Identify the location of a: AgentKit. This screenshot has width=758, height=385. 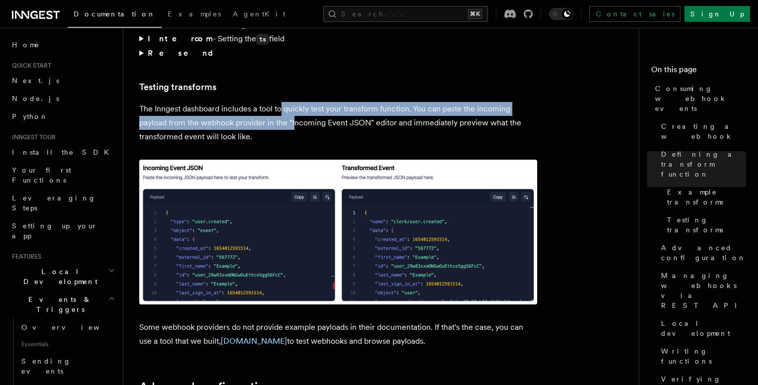
(259, 15).